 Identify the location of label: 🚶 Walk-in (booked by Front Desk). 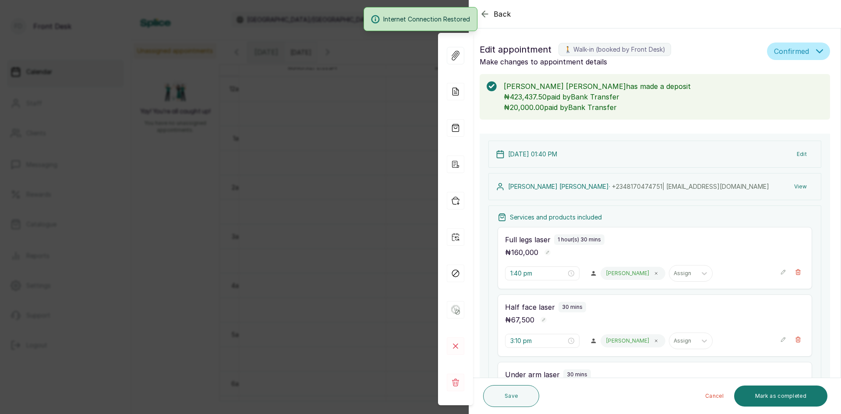
(614, 49).